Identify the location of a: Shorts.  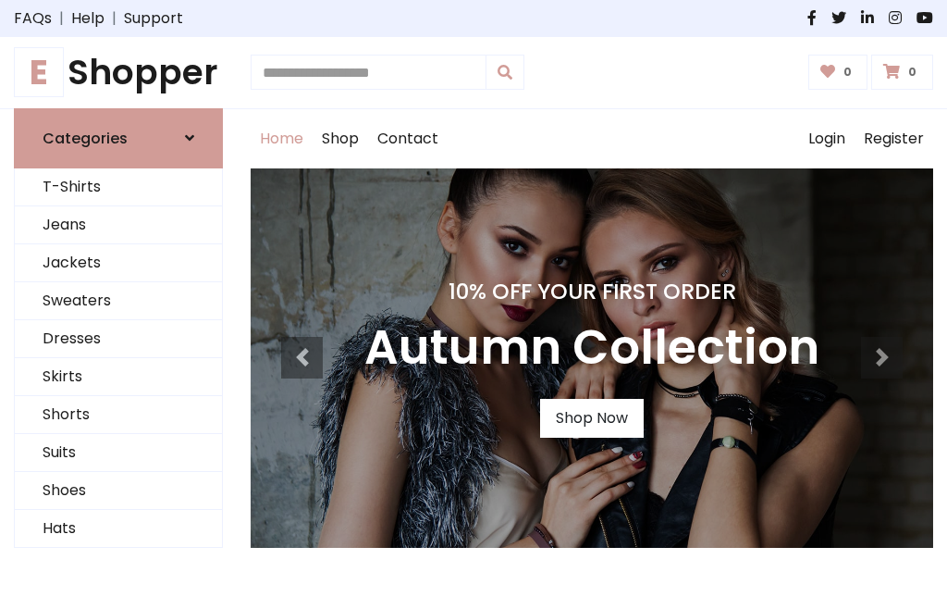
(118, 414).